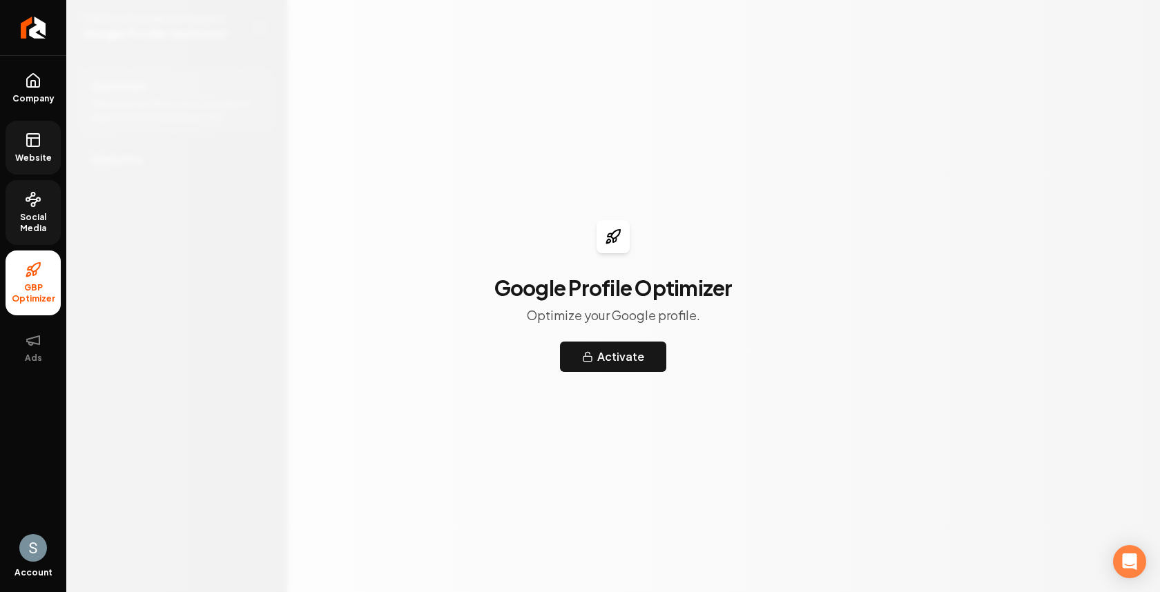  I want to click on span: Account, so click(33, 573).